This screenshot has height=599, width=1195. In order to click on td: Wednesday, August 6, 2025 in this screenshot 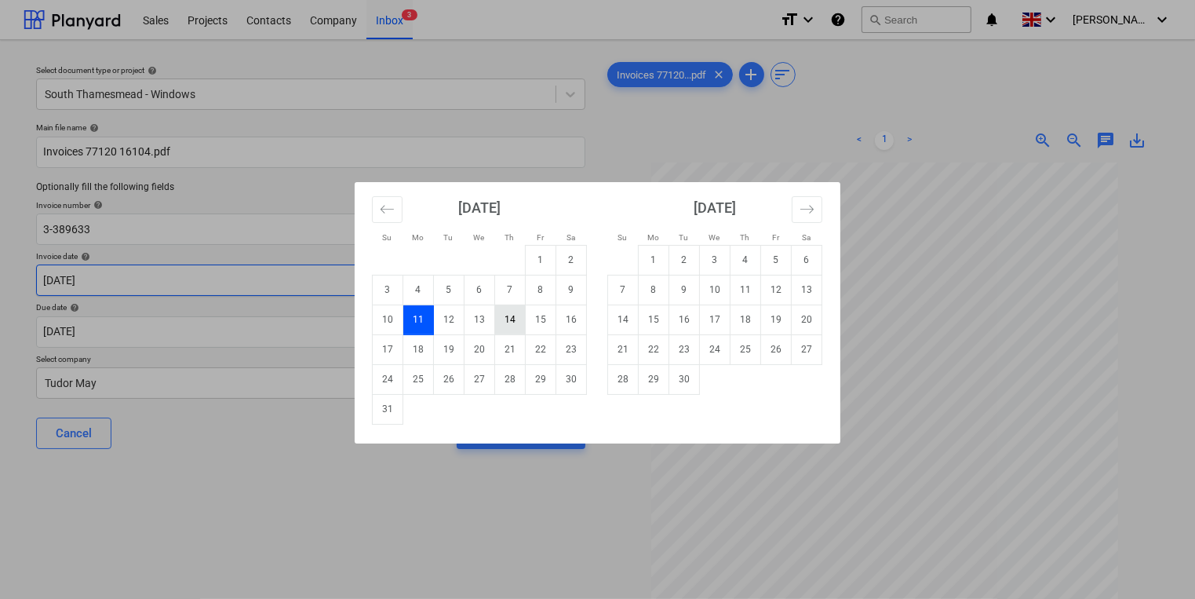, I will do `click(479, 290)`.